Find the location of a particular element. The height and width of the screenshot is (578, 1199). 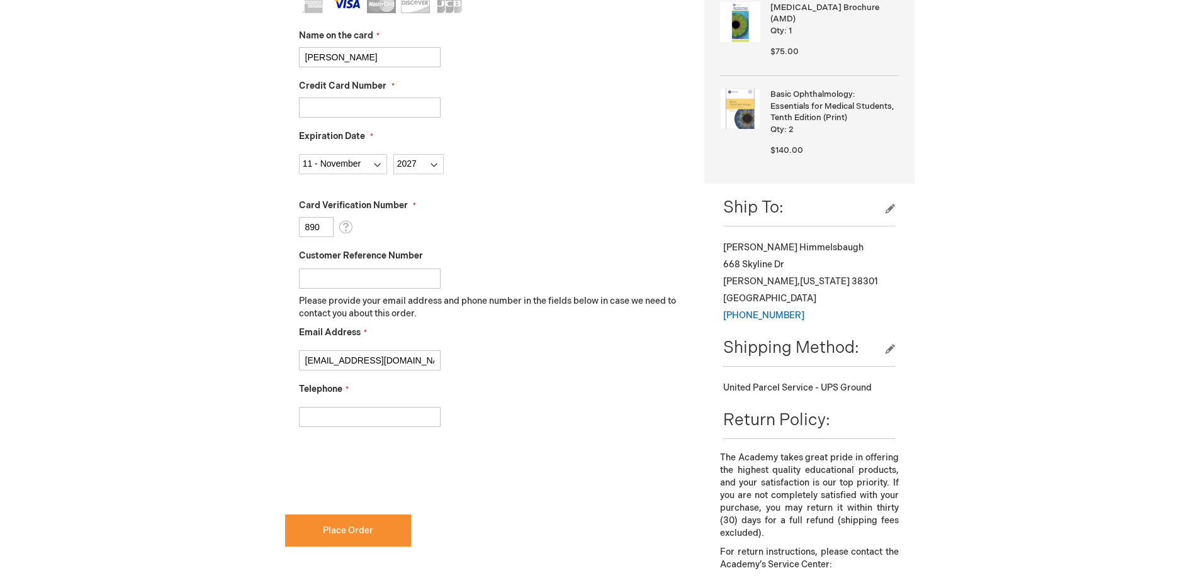

span: 2 is located at coordinates (791, 130).